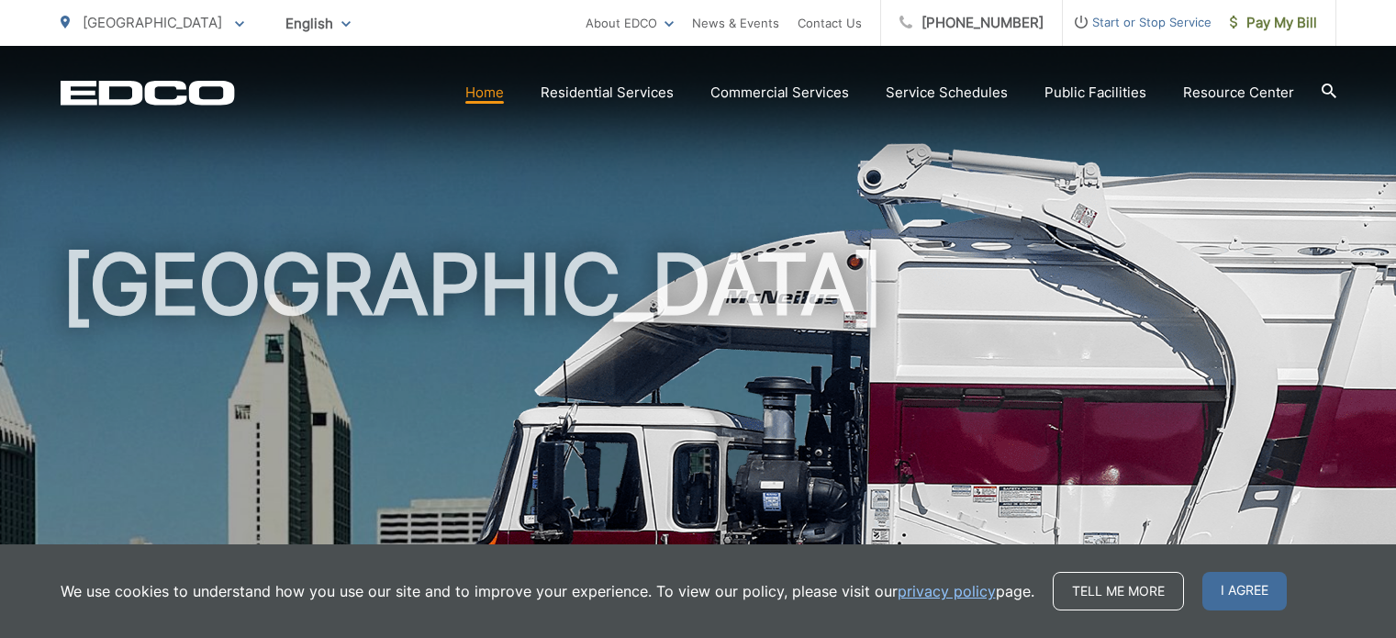 The image size is (1396, 638). What do you see at coordinates (946, 93) in the screenshot?
I see `a: Service Schedules` at bounding box center [946, 93].